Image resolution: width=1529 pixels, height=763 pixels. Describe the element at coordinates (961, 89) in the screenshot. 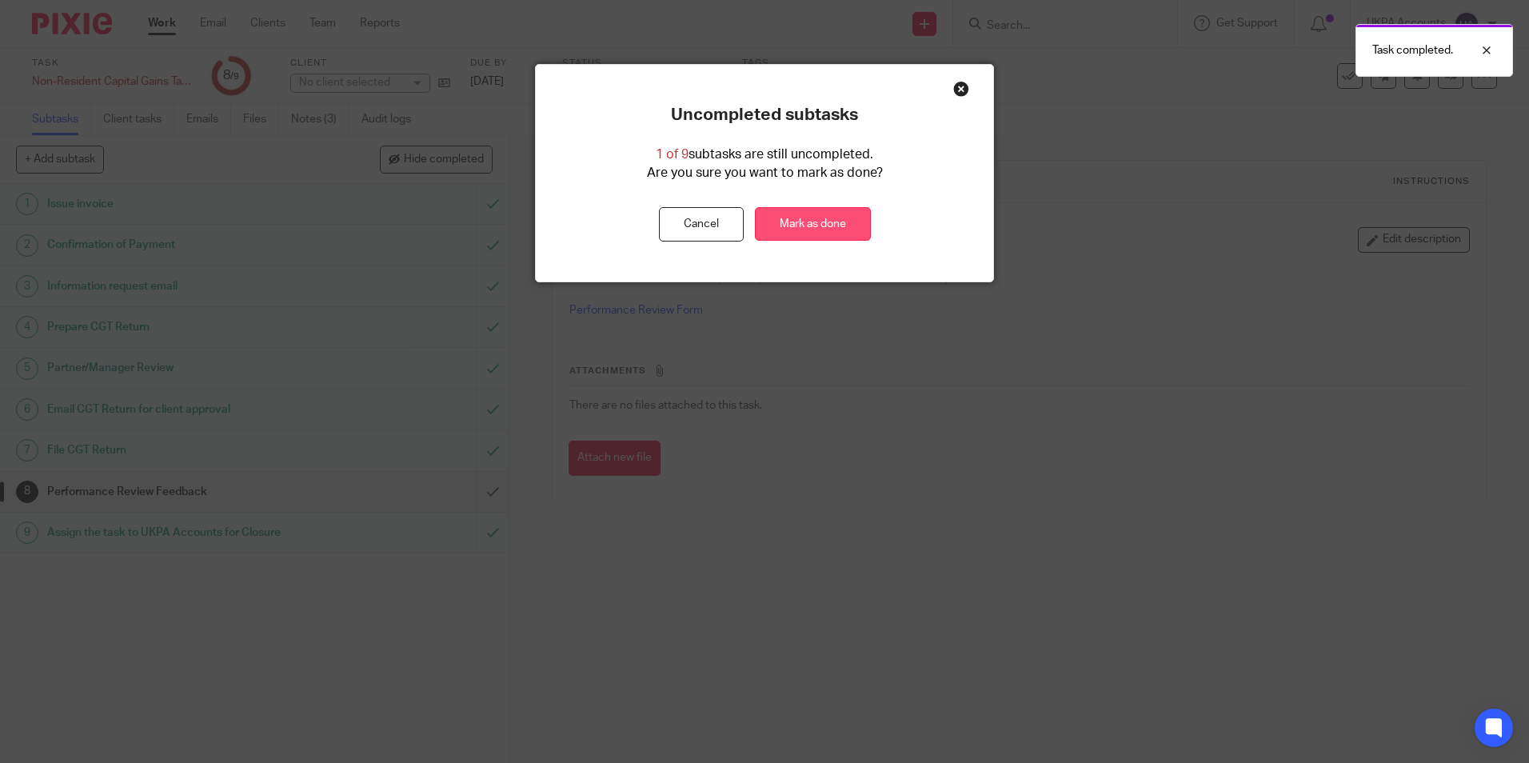

I see `div: Close this dialog window` at that location.